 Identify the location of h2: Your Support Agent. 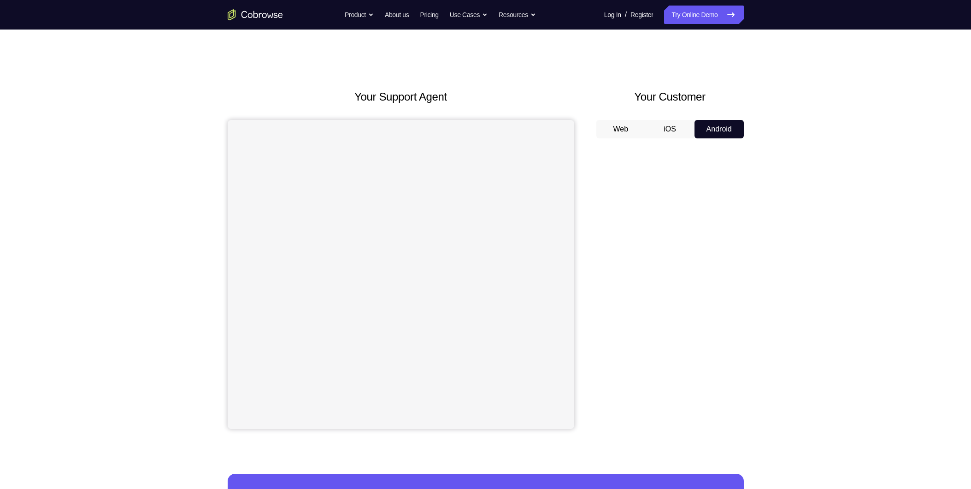
(401, 97).